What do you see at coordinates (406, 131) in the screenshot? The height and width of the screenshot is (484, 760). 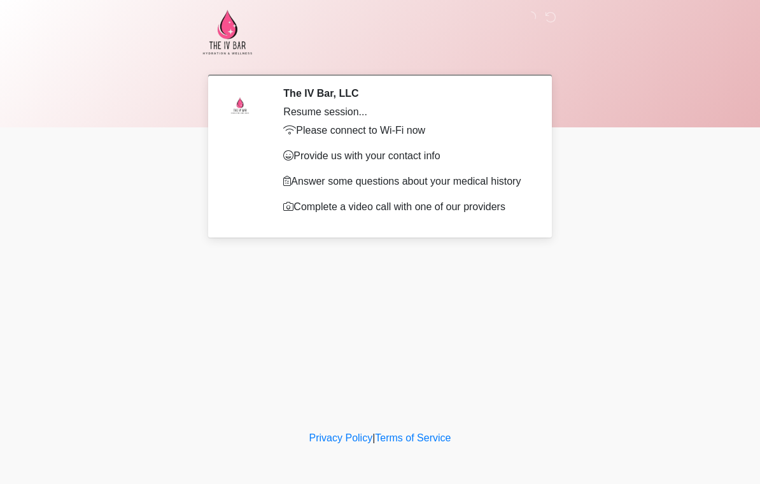 I see `p: Please connect to Wi-Fi now` at bounding box center [406, 131].